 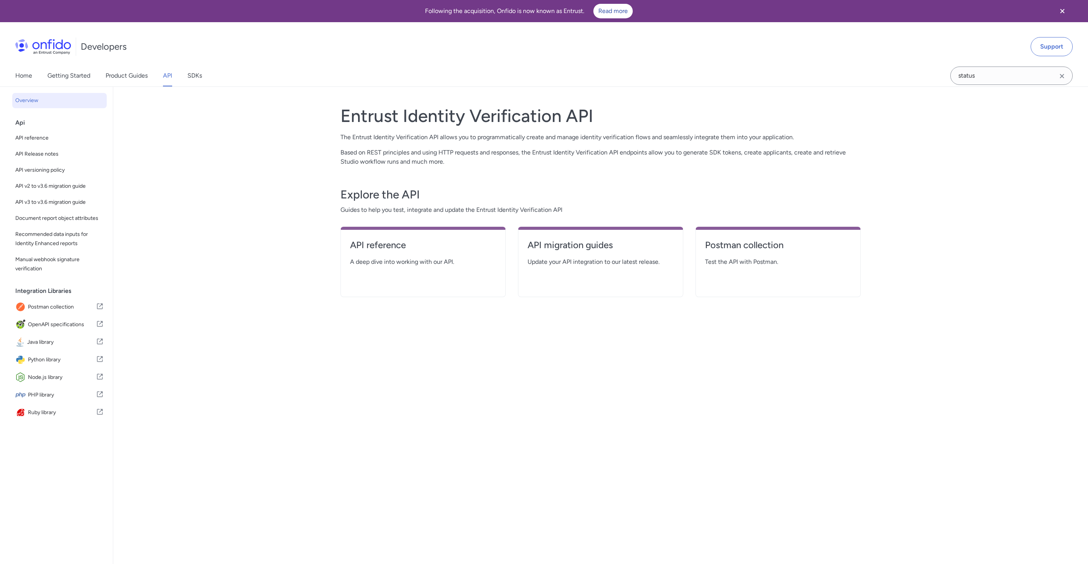 What do you see at coordinates (21, 378) in the screenshot?
I see `img: IconNode.js library` at bounding box center [21, 378].